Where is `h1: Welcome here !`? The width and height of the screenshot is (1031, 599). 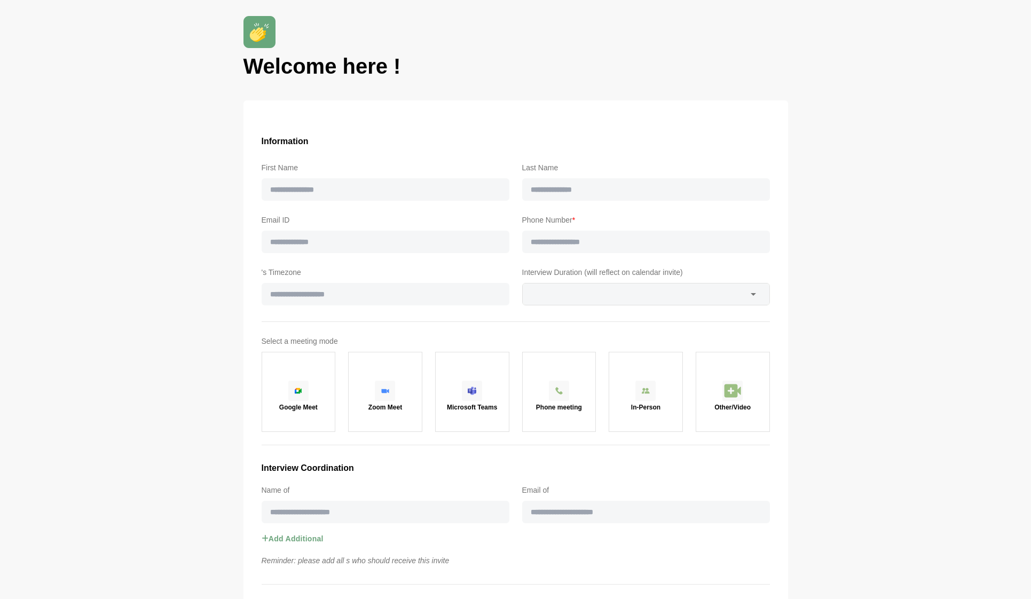 h1: Welcome here ! is located at coordinates (516, 66).